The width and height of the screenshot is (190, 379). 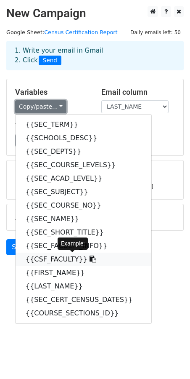 I want to click on a: {{SEC_SHORT_TITLE}}, so click(x=83, y=232).